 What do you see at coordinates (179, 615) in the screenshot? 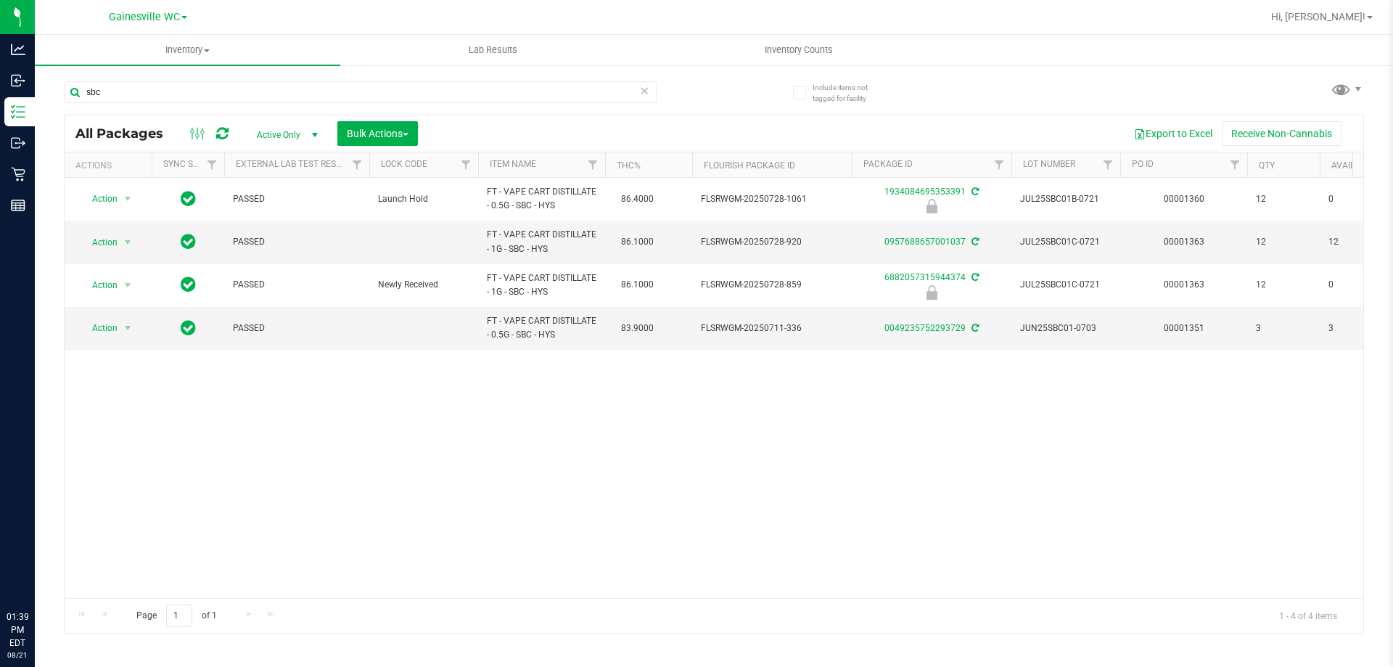
I see `input: 1` at bounding box center [179, 615].